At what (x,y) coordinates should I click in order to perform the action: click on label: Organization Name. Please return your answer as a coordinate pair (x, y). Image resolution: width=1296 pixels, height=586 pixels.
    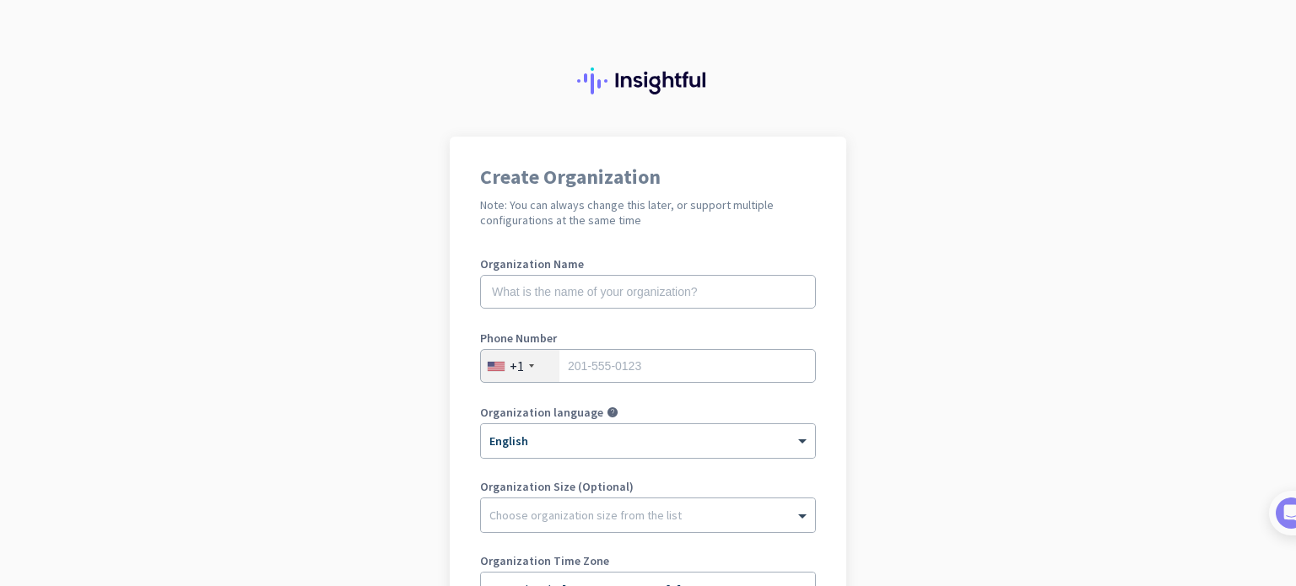
    Looking at the image, I should click on (648, 264).